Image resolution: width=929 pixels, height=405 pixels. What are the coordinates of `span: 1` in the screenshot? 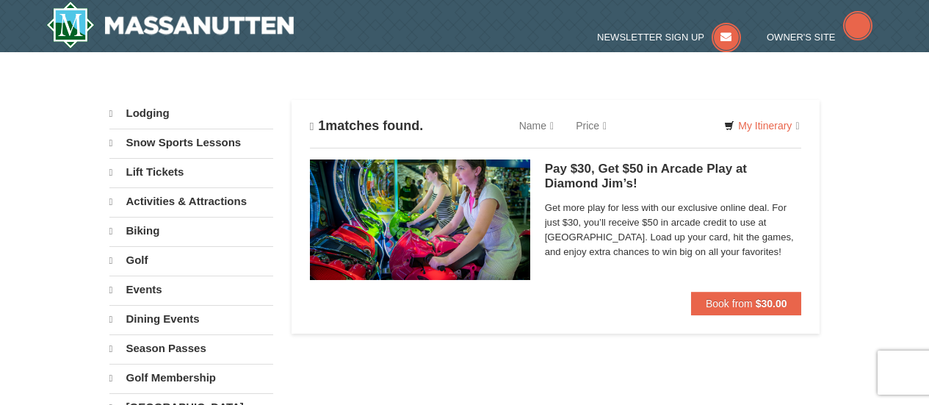 It's located at (322, 126).